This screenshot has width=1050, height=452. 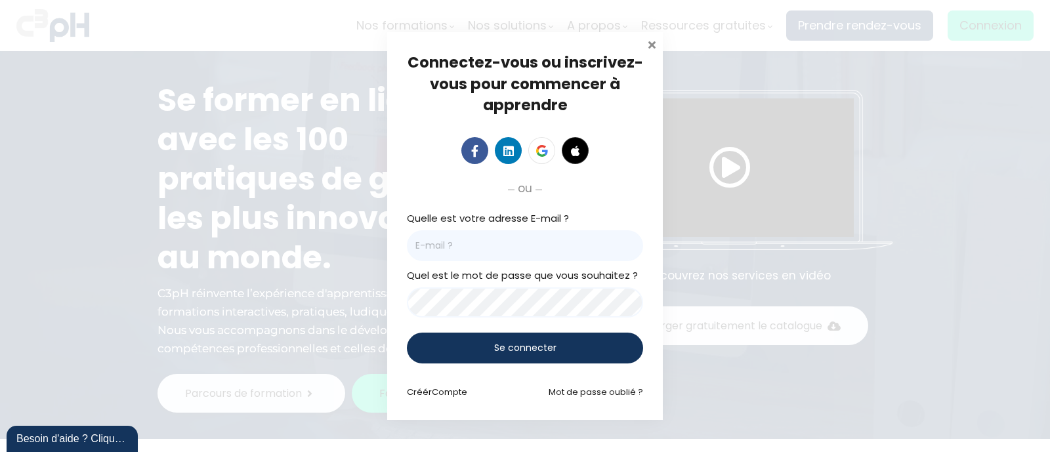 I want to click on span: Compte, so click(x=450, y=392).